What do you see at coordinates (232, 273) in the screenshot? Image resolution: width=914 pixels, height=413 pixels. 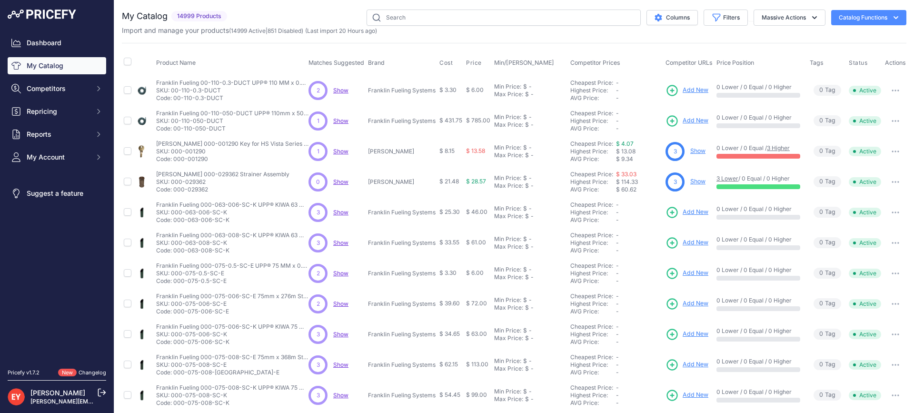 I see `p: SKU: 000-075-0.5-SC-E` at bounding box center [232, 273].